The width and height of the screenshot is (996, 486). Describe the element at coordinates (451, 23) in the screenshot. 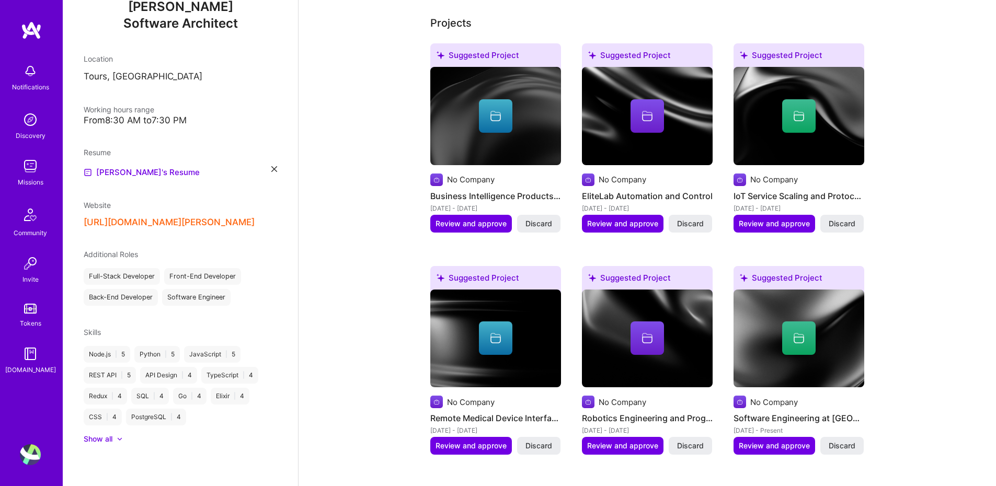

I see `div: Projects` at that location.